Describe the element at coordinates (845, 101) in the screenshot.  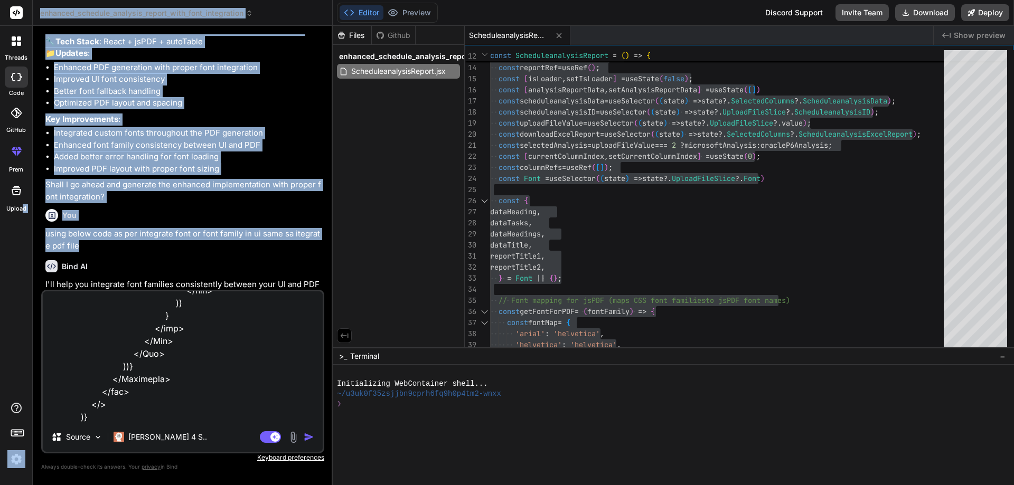
I see `span: ScheduleanalysisData` at that location.